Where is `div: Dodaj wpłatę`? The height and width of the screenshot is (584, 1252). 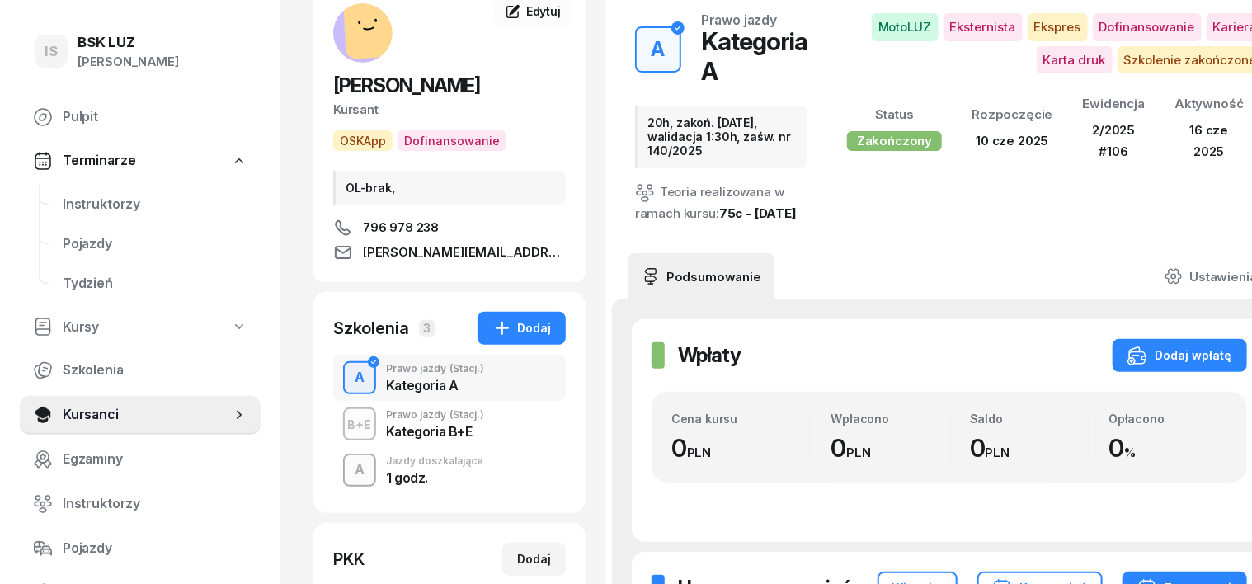
div: Dodaj wpłatę is located at coordinates (1179, 355).